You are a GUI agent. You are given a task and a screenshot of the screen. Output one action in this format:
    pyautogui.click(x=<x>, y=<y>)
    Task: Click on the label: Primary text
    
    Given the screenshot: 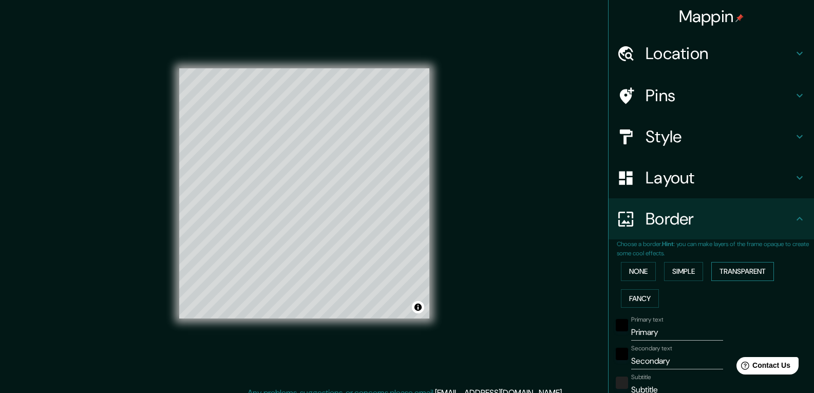 What is the action you would take?
    pyautogui.click(x=647, y=319)
    